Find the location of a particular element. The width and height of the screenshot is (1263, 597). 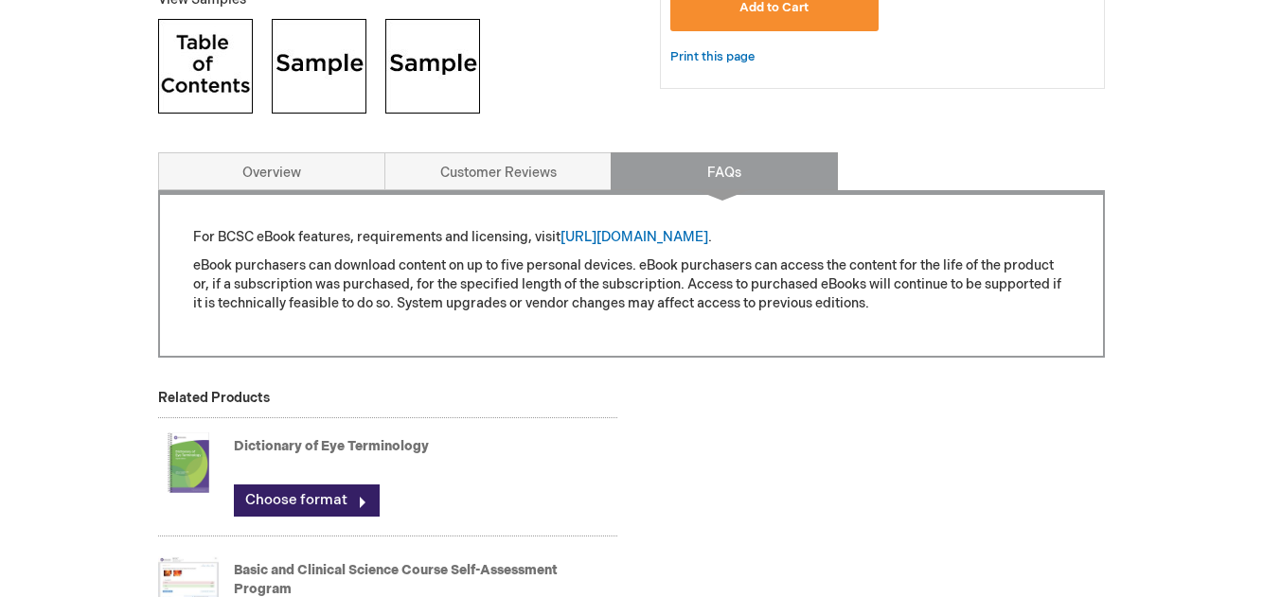

p: eBook purchasers can download content on up to five personal devices. eBook purchasers can access... is located at coordinates (632, 285).